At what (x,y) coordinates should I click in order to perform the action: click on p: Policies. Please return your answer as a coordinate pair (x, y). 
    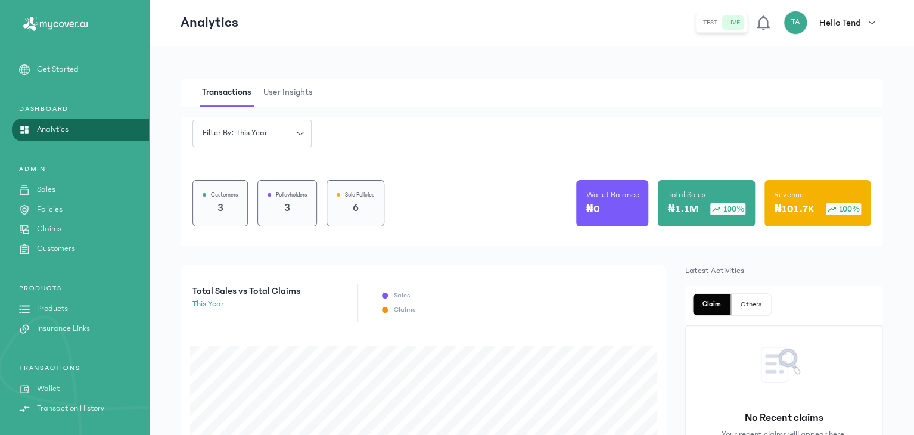
    Looking at the image, I should click on (49, 209).